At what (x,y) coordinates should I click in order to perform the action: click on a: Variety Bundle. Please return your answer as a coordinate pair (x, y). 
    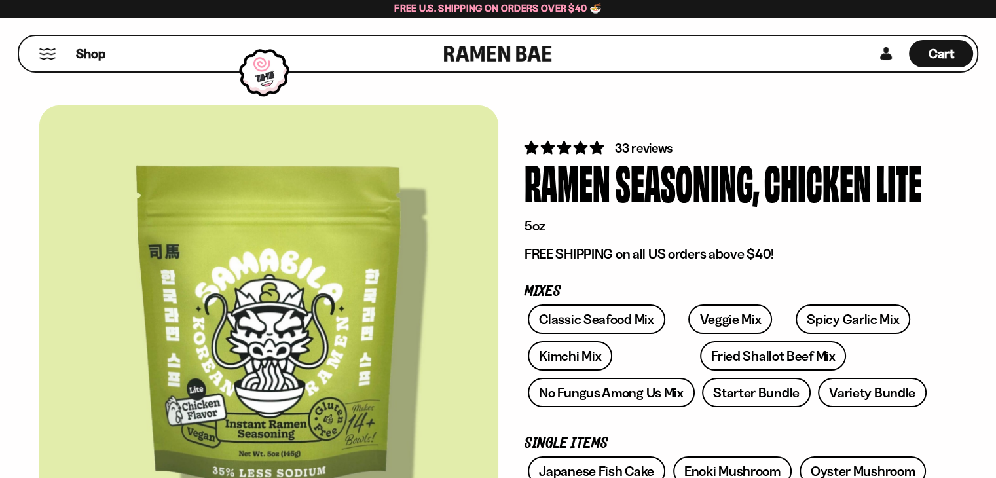
    Looking at the image, I should click on (873, 392).